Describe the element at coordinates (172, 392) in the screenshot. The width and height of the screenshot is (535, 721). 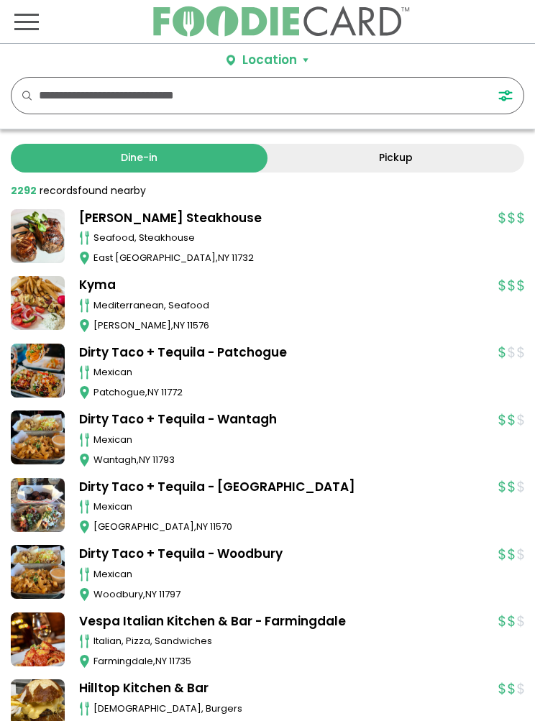
I see `span: 11772` at that location.